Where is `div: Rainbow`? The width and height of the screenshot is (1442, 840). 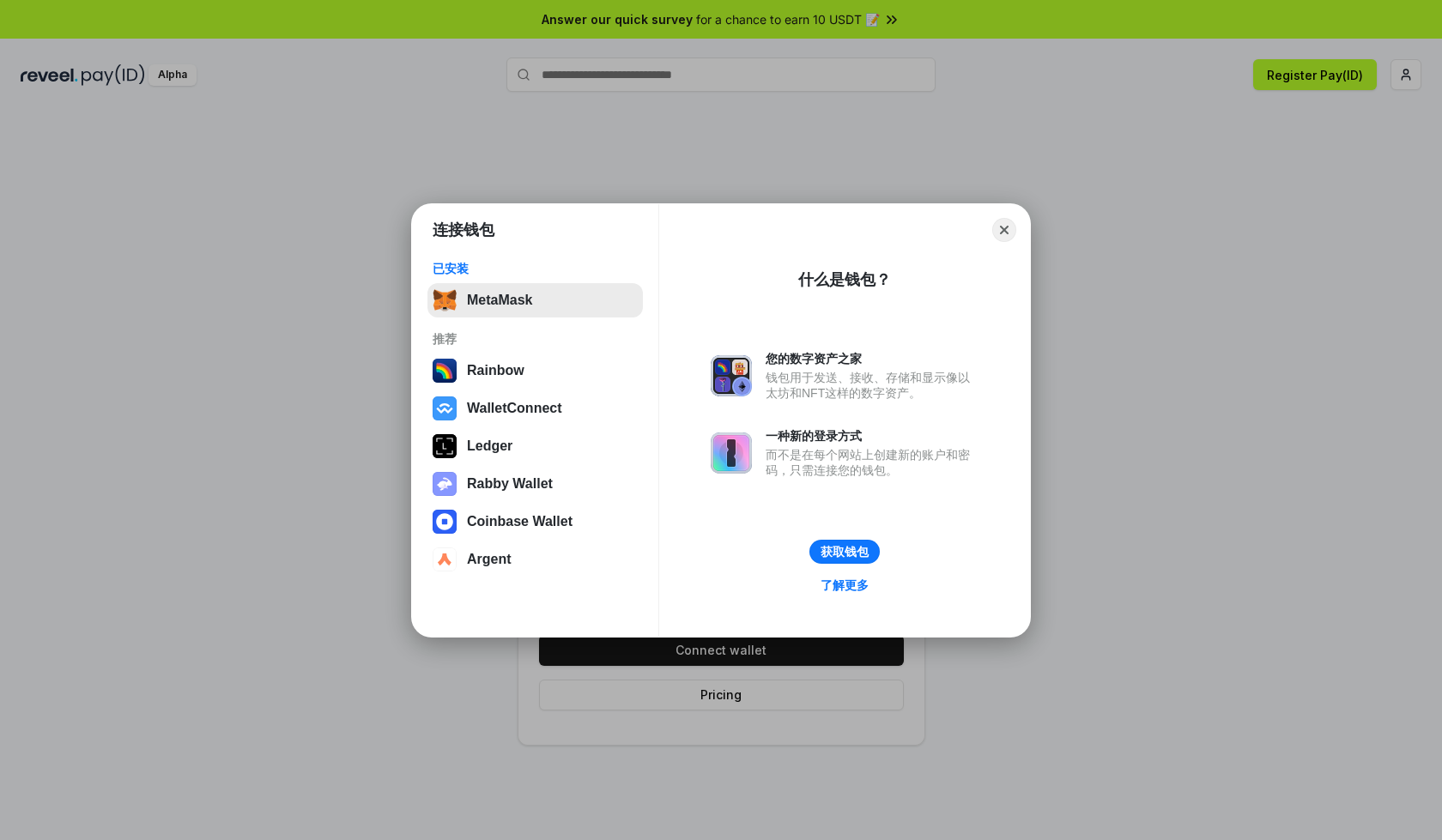 div: Rainbow is located at coordinates (496, 370).